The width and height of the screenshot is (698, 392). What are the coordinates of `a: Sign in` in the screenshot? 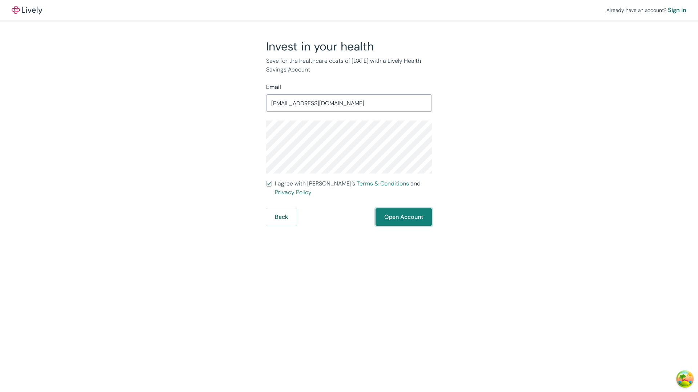 It's located at (677, 10).